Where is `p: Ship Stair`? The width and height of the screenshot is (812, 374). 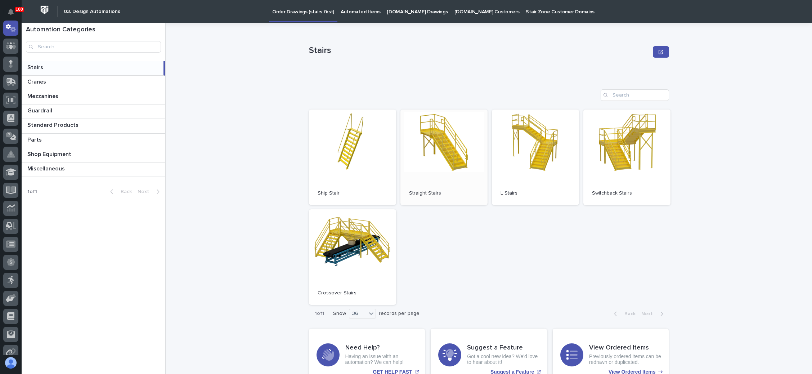
p: Ship Stair is located at coordinates (352, 193).